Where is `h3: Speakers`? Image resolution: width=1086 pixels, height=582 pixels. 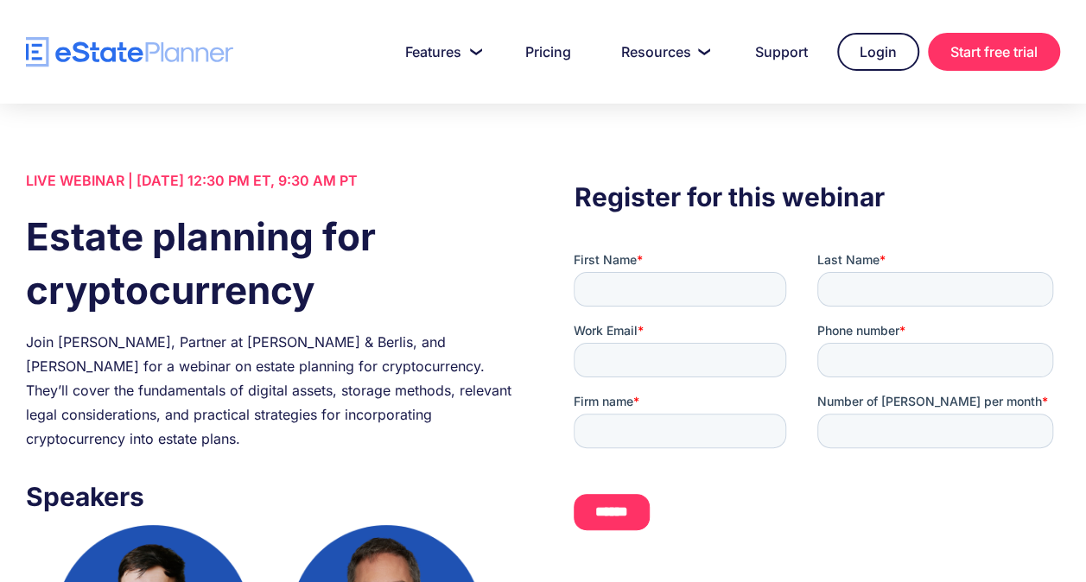
h3: Speakers is located at coordinates (269, 497).